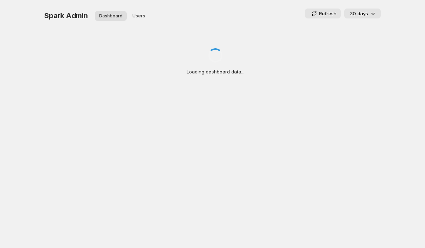  I want to click on button: 30 days, so click(363, 13).